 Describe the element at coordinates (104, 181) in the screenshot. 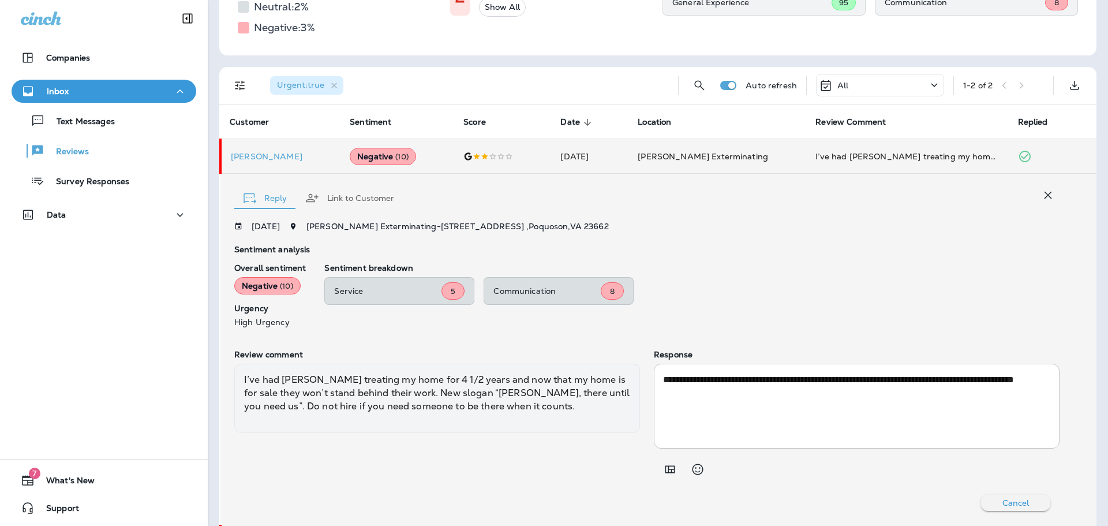

I see `button: Survey Responses` at that location.